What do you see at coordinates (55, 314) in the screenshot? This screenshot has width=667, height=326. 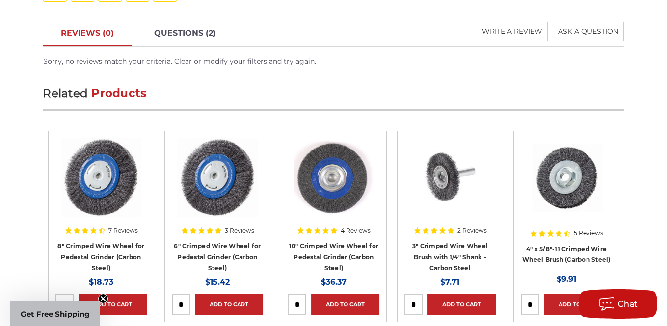 I see `span: Get Free Shipping` at bounding box center [55, 314].